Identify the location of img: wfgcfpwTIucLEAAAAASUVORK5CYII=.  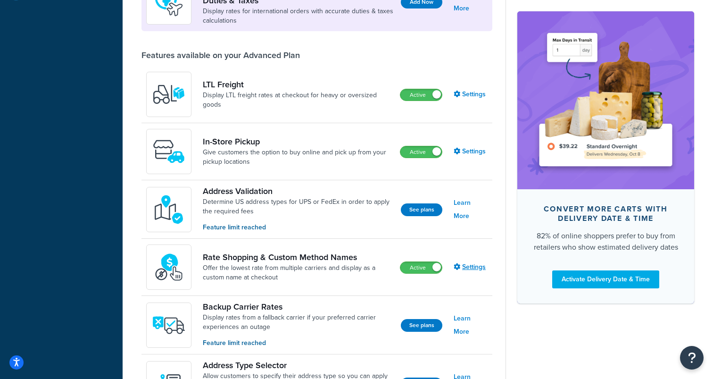
(169, 151).